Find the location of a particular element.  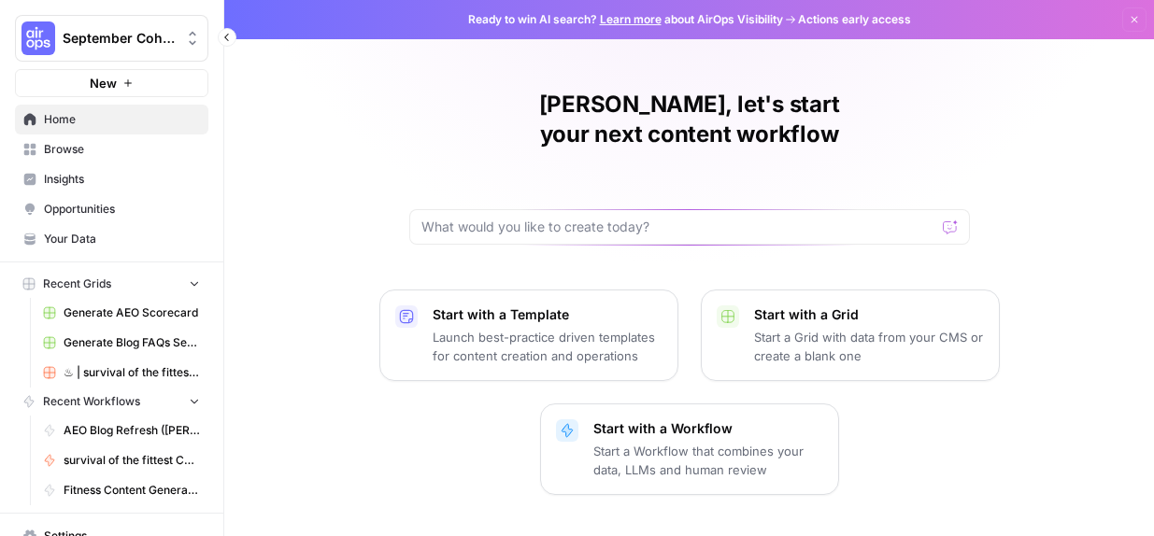

span: Insights is located at coordinates (121, 179).